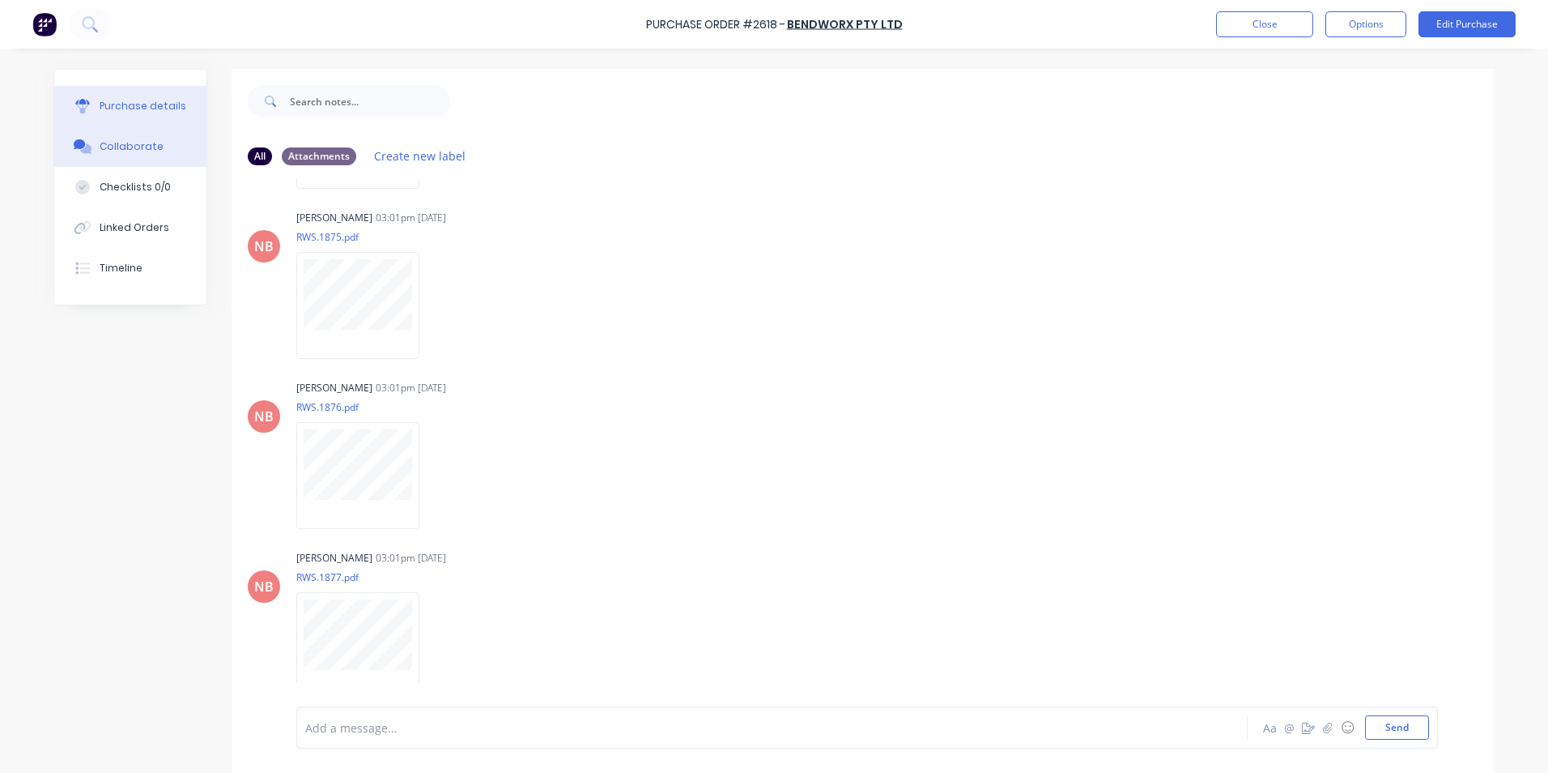 The image size is (1548, 773). I want to click on button: Send, so click(1397, 727).